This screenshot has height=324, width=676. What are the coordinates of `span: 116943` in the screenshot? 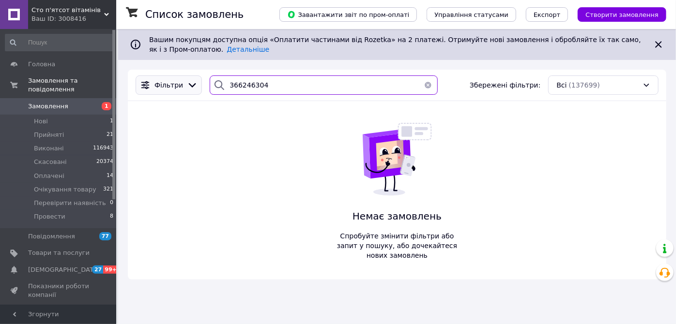 It's located at (103, 149).